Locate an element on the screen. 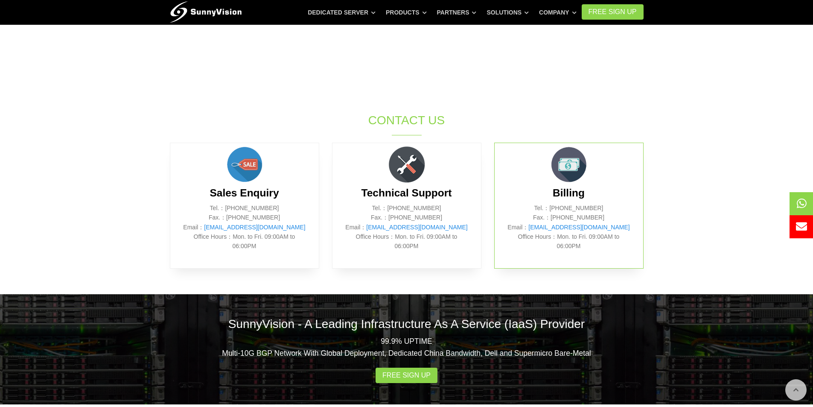 Image resolution: width=813 pixels, height=407 pixels. a: FREE Sign Up is located at coordinates (612, 12).